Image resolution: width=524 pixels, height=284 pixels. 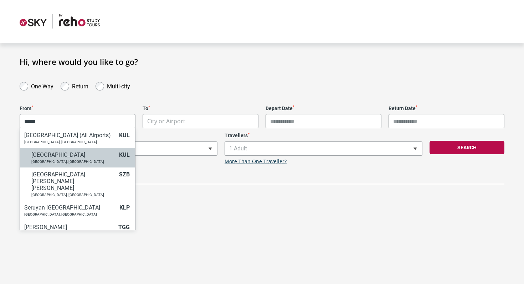 I want to click on span: 1 Adult, so click(x=323, y=149).